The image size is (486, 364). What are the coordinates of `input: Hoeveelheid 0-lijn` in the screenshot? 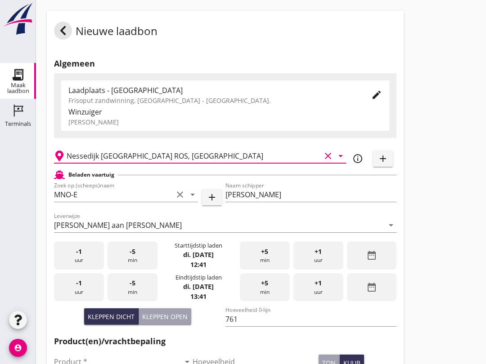 It's located at (311, 319).